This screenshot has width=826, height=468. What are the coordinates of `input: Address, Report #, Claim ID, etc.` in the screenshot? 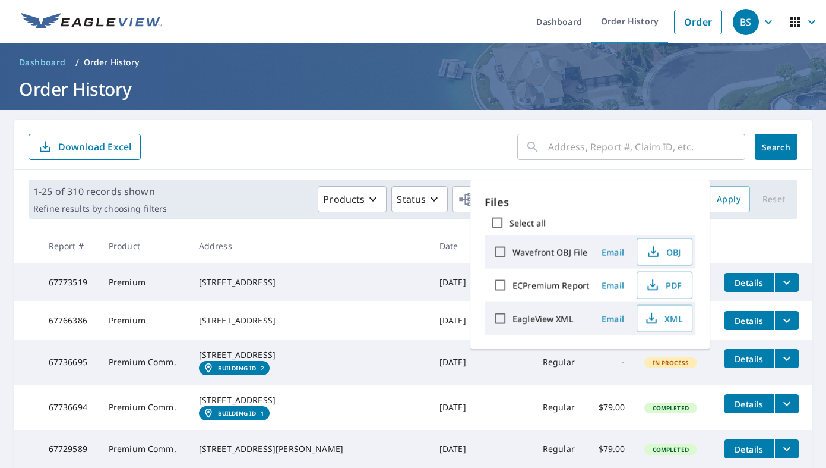 It's located at (647, 147).